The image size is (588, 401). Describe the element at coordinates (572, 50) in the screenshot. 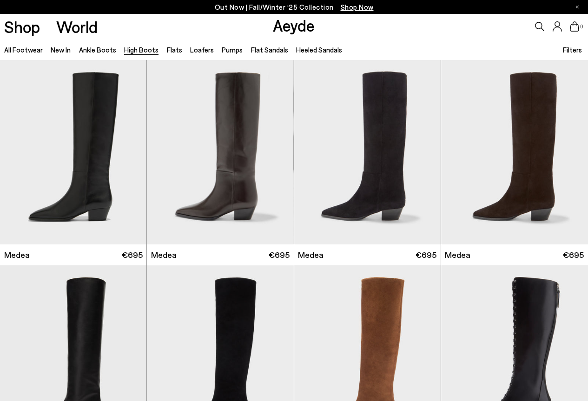

I see `span: Filters` at that location.